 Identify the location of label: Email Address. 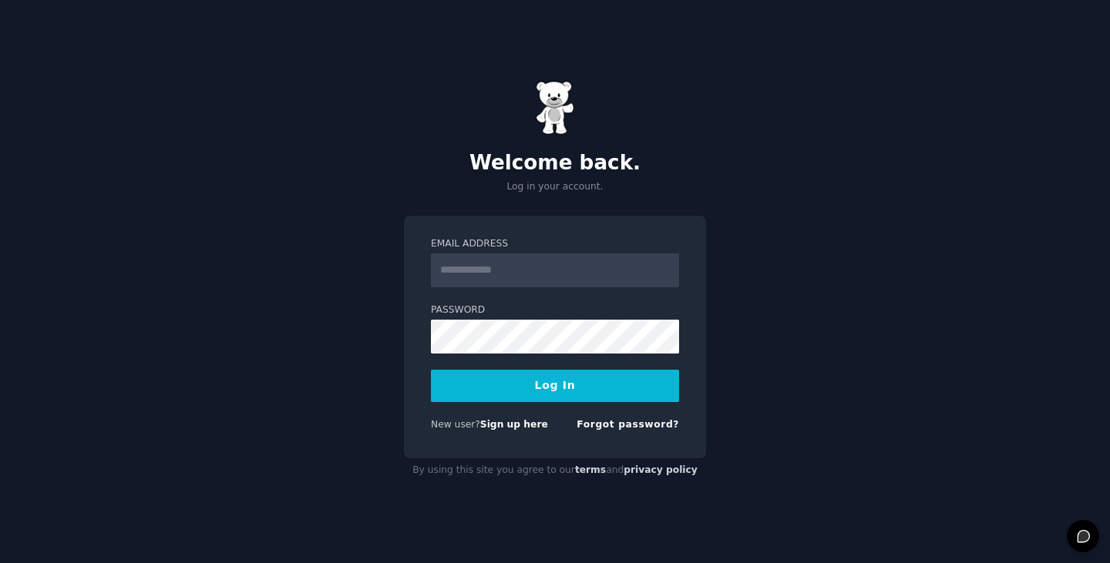
(555, 244).